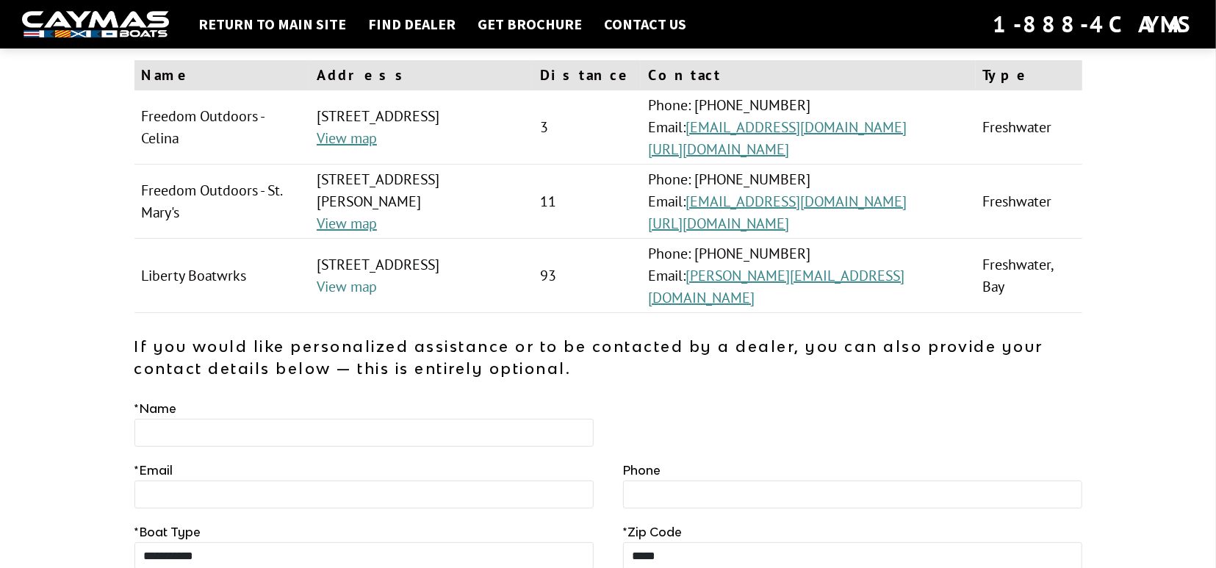 This screenshot has height=568, width=1216. I want to click on td: 11, so click(586, 201).